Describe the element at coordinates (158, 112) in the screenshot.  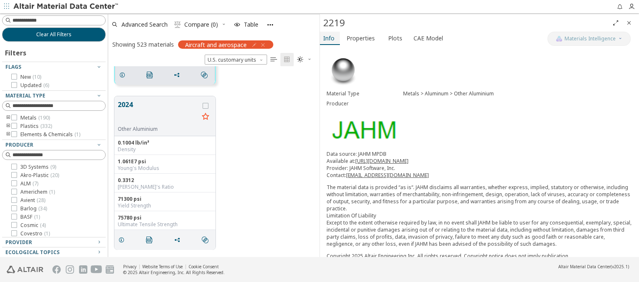
I see `button: 2024` at that location.